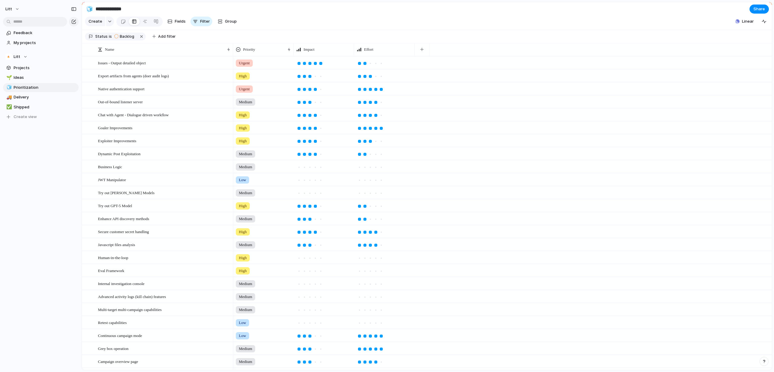  I want to click on span: Priority, so click(249, 50).